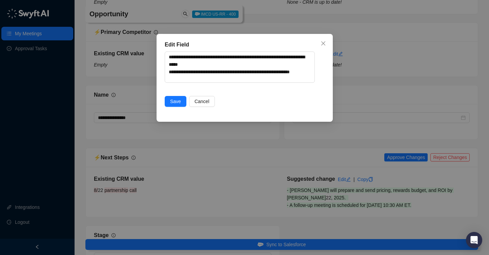 The height and width of the screenshot is (255, 489). What do you see at coordinates (239, 67) in the screenshot?
I see `textarea: Next Steps` at bounding box center [239, 67].